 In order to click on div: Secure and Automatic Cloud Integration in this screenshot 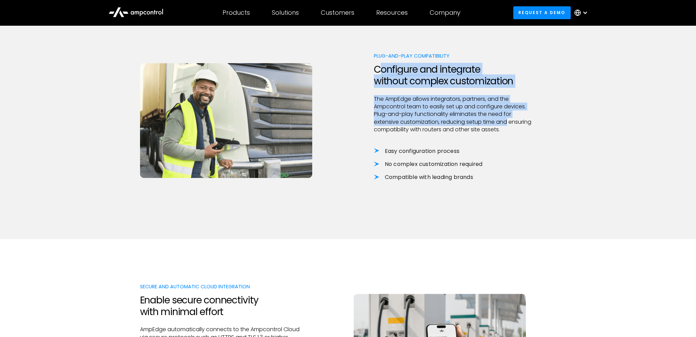, I will do `click(221, 286)`.